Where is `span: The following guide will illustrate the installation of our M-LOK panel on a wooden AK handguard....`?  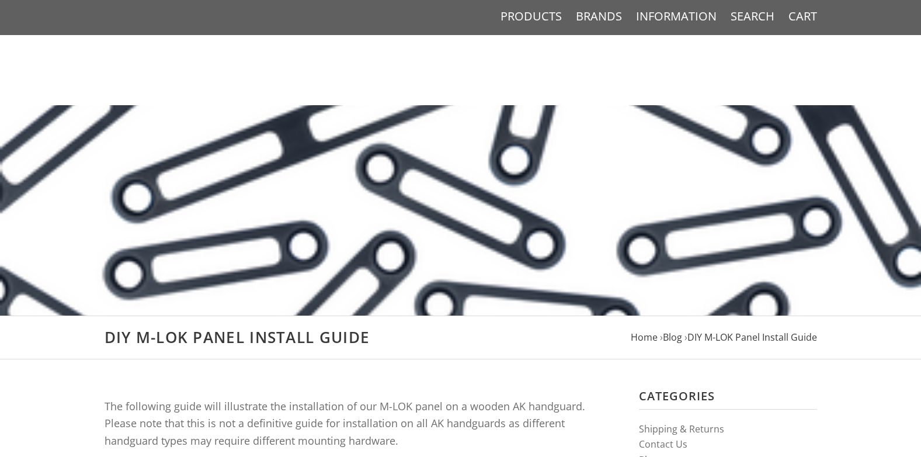 span: The following guide will illustrate the installation of our M-LOK panel on a wooden AK handguard.... is located at coordinates (344, 423).